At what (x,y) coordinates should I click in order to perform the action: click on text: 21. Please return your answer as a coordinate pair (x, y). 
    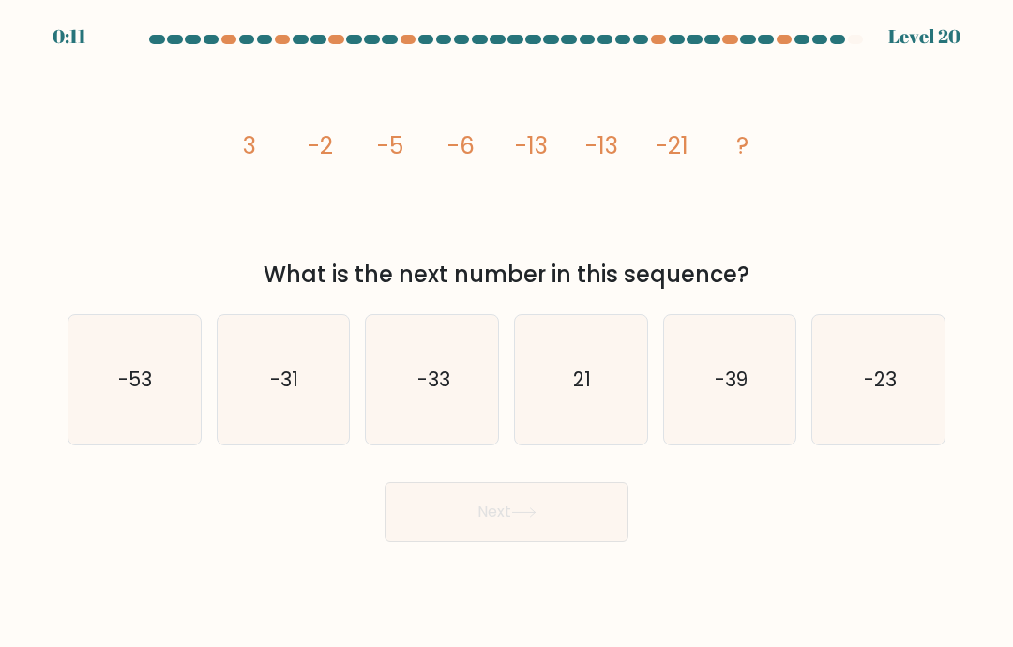
    Looking at the image, I should click on (581, 379).